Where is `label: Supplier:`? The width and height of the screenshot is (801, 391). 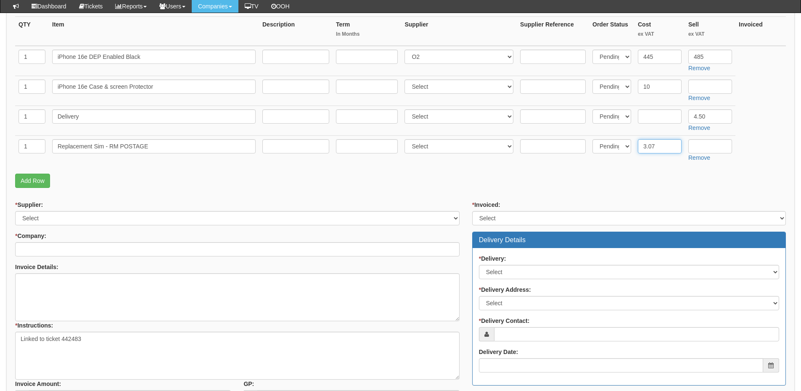
label: Supplier: is located at coordinates (29, 205).